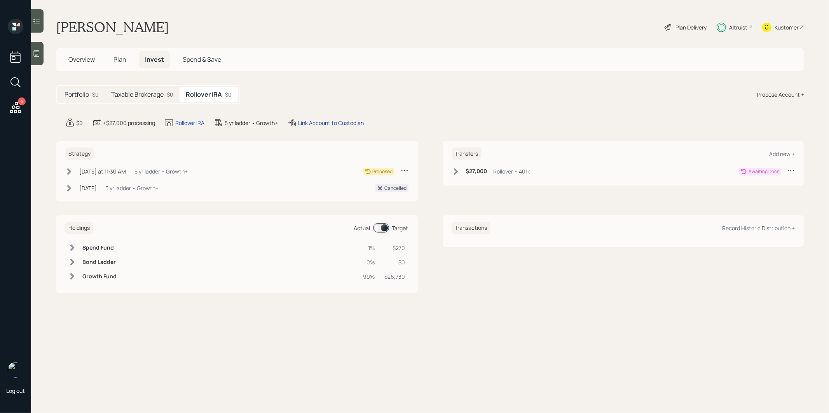 The image size is (829, 413). I want to click on div: Log out, so click(16, 391).